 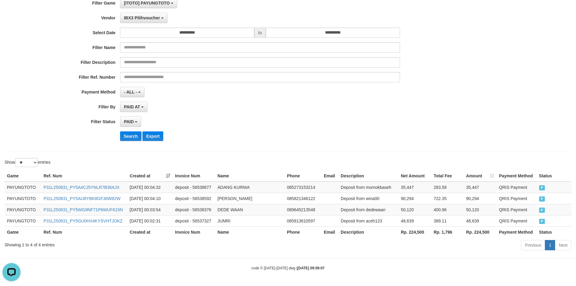 I want to click on button: - ALL -, so click(x=132, y=92).